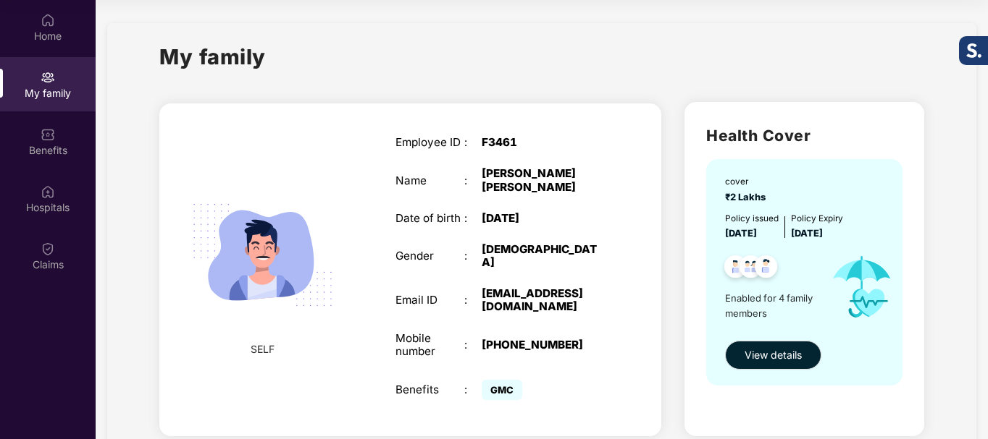 This screenshot has height=439, width=988. What do you see at coordinates (262, 350) in the screenshot?
I see `span: SELF` at bounding box center [262, 350].